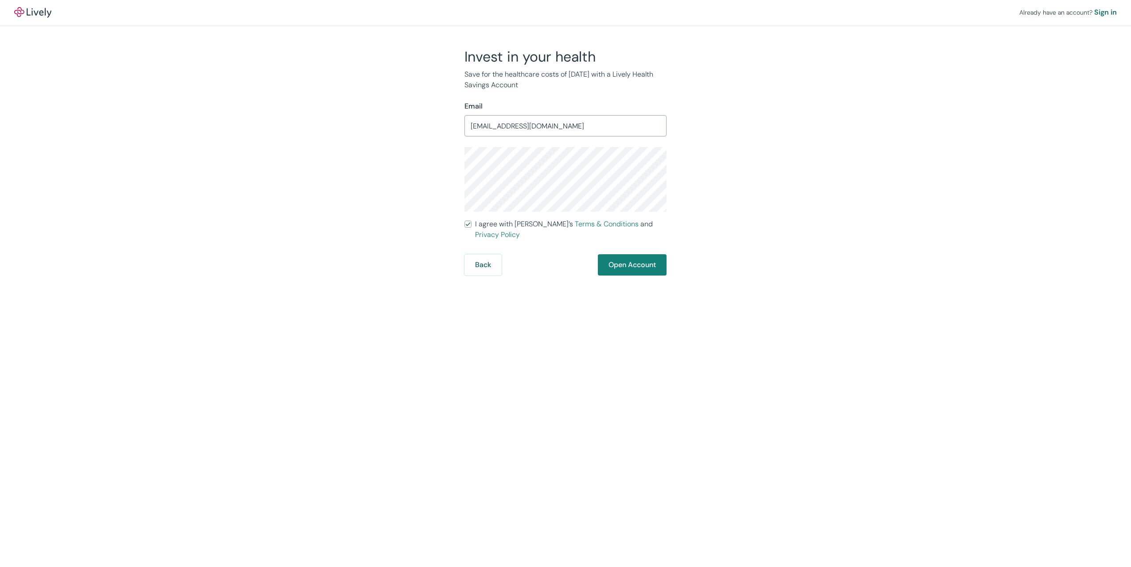  What do you see at coordinates (632, 265) in the screenshot?
I see `button: Open Account` at bounding box center [632, 265].